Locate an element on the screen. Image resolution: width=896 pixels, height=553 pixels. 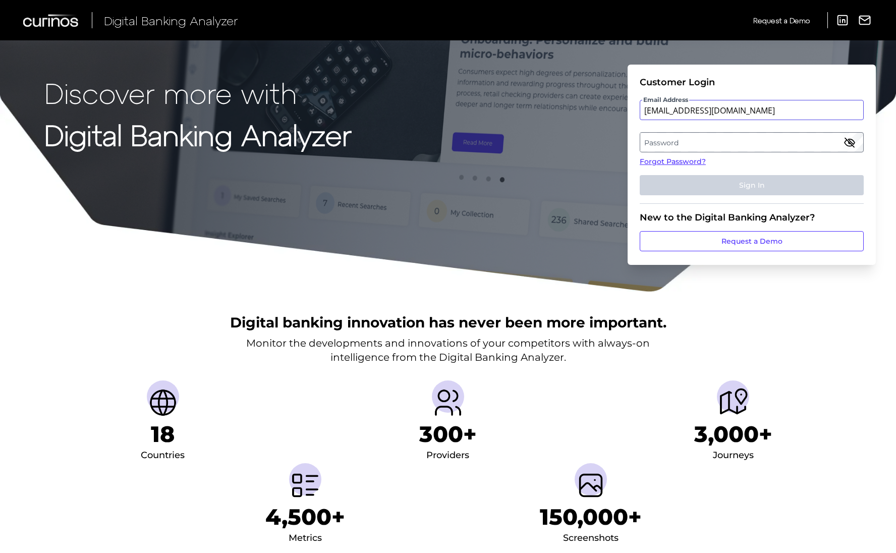
img: Journeys is located at coordinates (733, 403).